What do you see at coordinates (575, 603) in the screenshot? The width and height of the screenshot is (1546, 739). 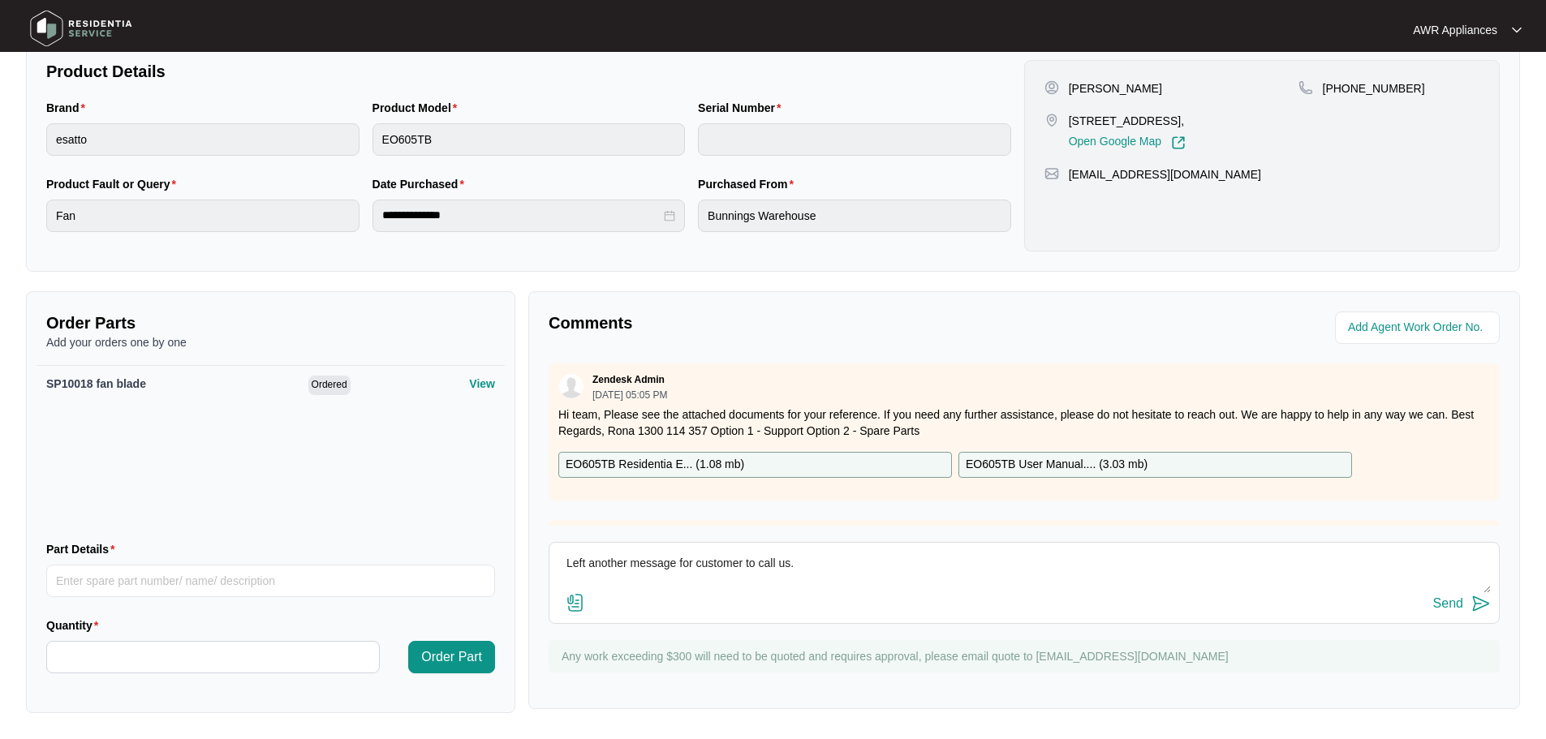 I see `img: file-attachment-doc.svg` at bounding box center [575, 603].